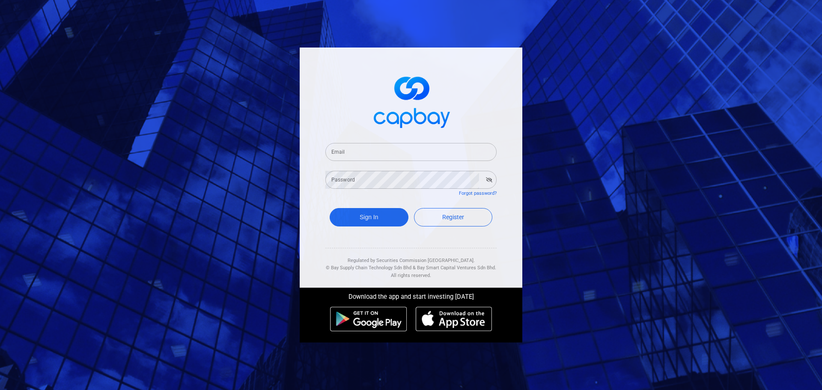 This screenshot has width=822, height=390. What do you see at coordinates (478, 193) in the screenshot?
I see `a: Forgot password?` at bounding box center [478, 193].